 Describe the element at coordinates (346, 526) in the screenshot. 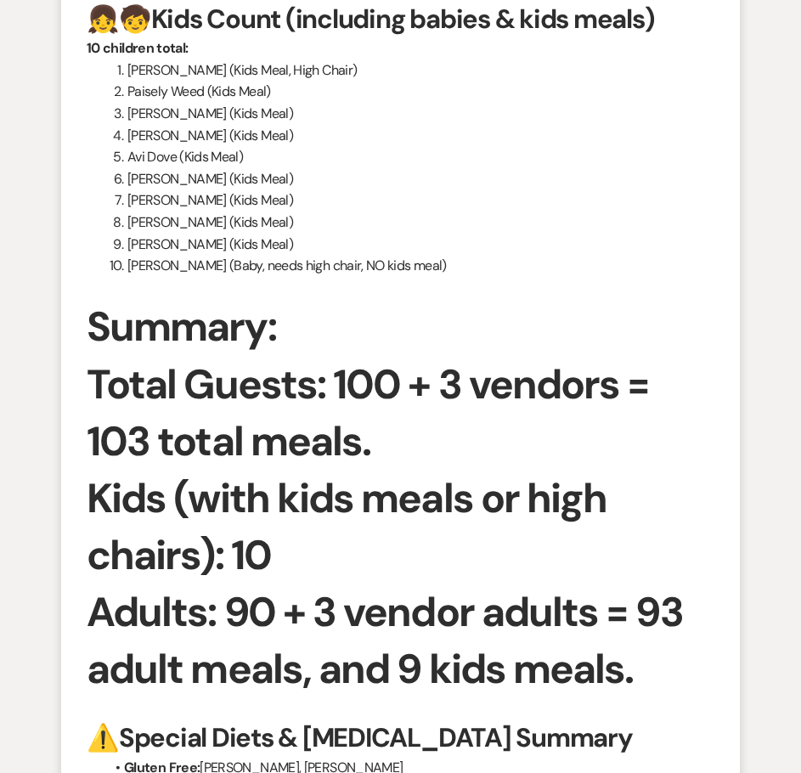

I see `strong: Kids (with kids meals or high chairs): 10` at that location.